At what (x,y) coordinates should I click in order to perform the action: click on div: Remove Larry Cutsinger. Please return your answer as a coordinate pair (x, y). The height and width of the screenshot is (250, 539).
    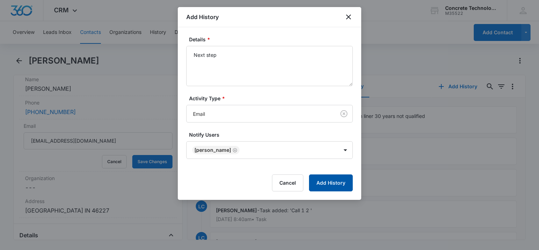
    Looking at the image, I should click on (234, 150).